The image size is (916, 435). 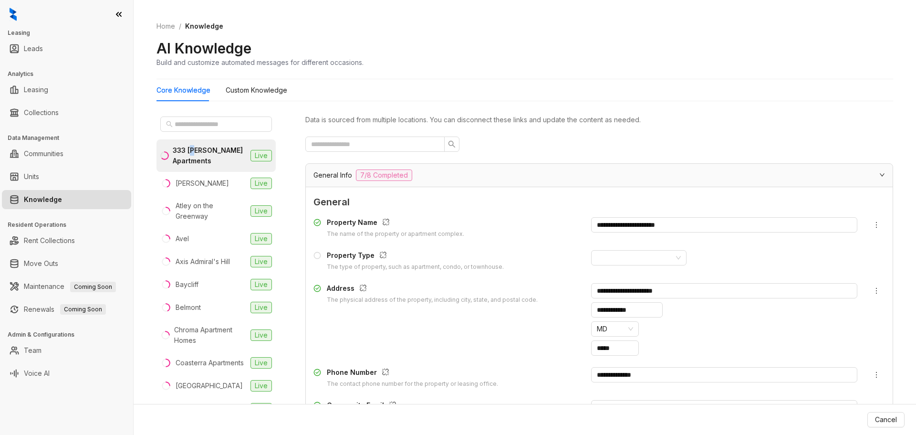 What do you see at coordinates (187, 284) in the screenshot?
I see `div: Baycliff` at bounding box center [187, 284].